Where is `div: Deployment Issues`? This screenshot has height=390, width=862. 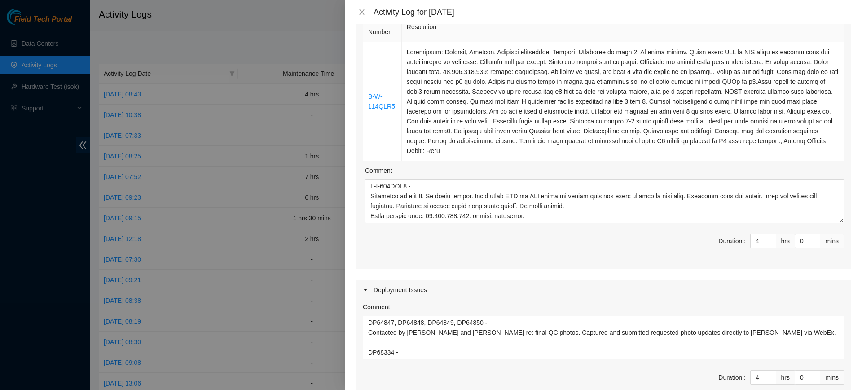 div: Deployment Issues is located at coordinates (603, 290).